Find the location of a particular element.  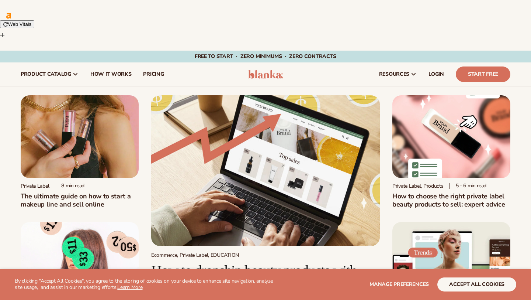

img: Private Label Beauty Products Click is located at coordinates (452, 136).